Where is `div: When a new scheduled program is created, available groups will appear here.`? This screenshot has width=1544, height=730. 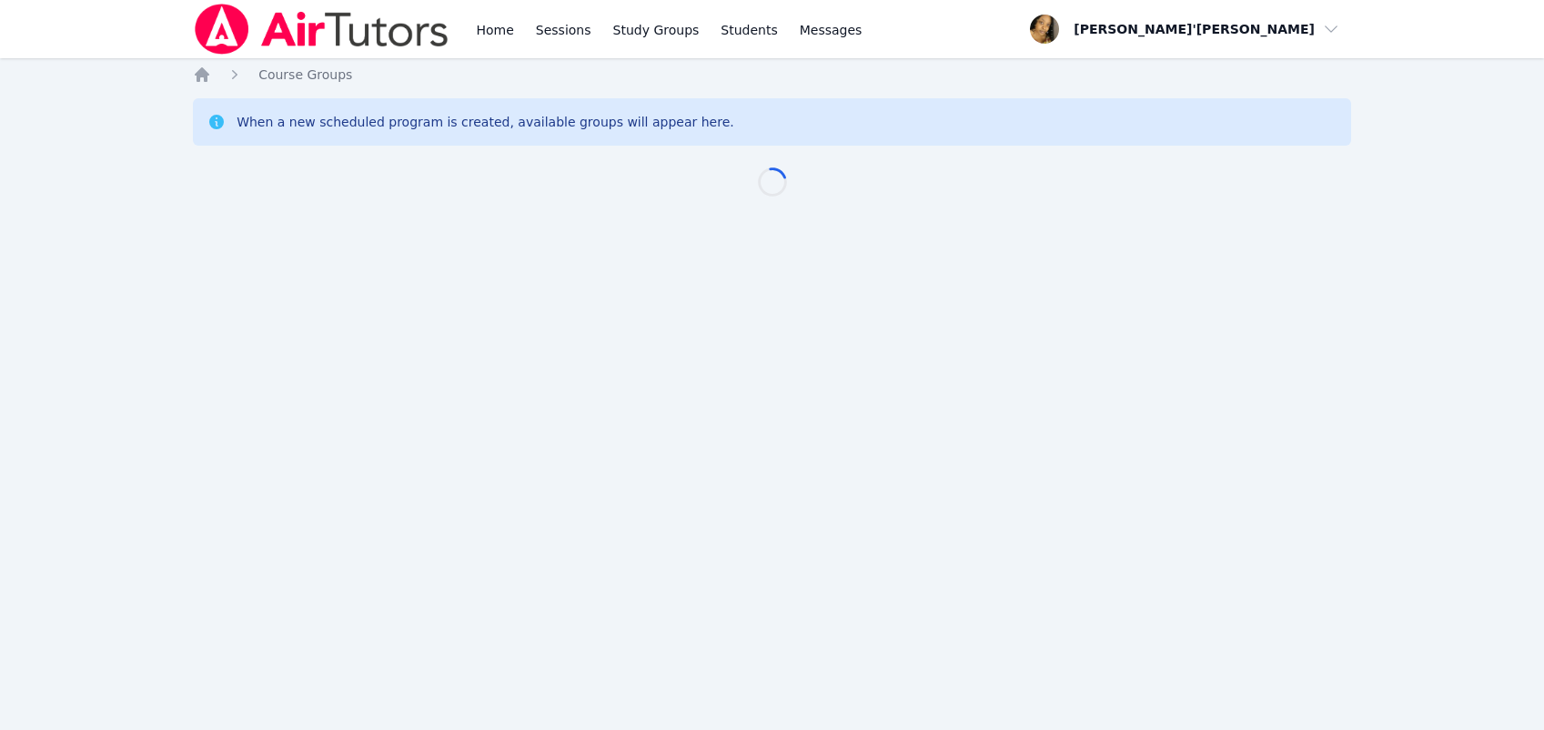
div: When a new scheduled program is created, available groups will appear here. is located at coordinates (485, 122).